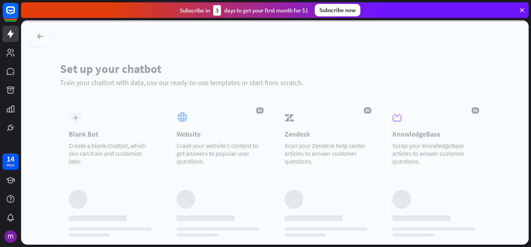  I want to click on div: days, so click(11, 165).